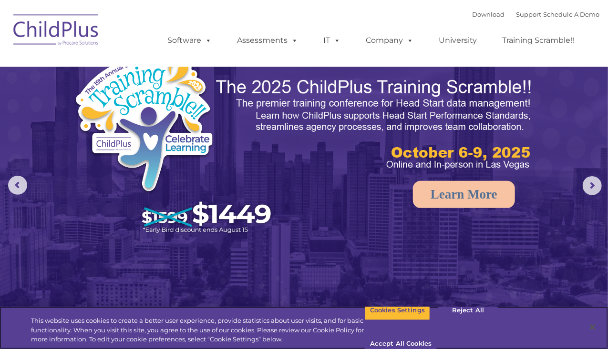  I want to click on div: This website uses cookies to create a better user experience, provide statistics about user visit..., so click(198, 330).